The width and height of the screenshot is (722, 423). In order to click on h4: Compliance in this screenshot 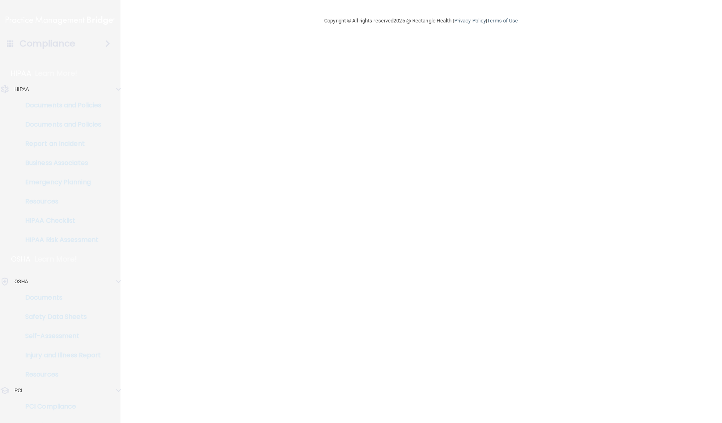, I will do `click(47, 44)`.